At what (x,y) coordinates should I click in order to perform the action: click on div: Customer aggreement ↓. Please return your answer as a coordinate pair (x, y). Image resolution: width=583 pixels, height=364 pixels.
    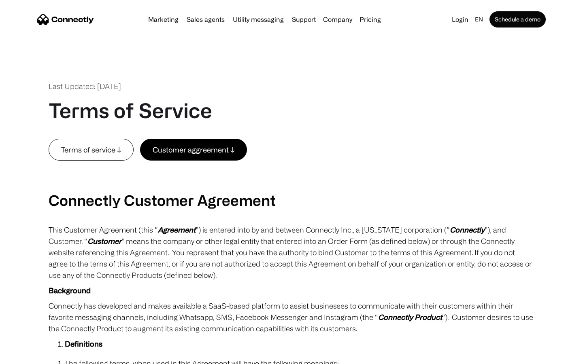
    Looking at the image, I should click on (193, 150).